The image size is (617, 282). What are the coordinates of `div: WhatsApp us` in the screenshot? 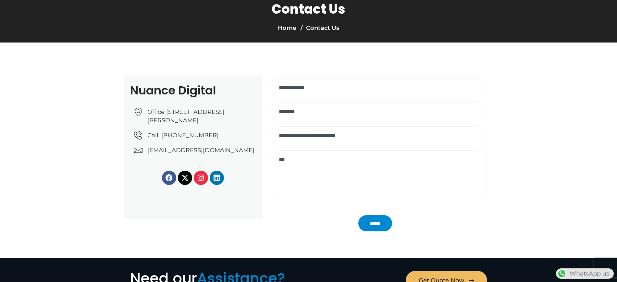 It's located at (584, 273).